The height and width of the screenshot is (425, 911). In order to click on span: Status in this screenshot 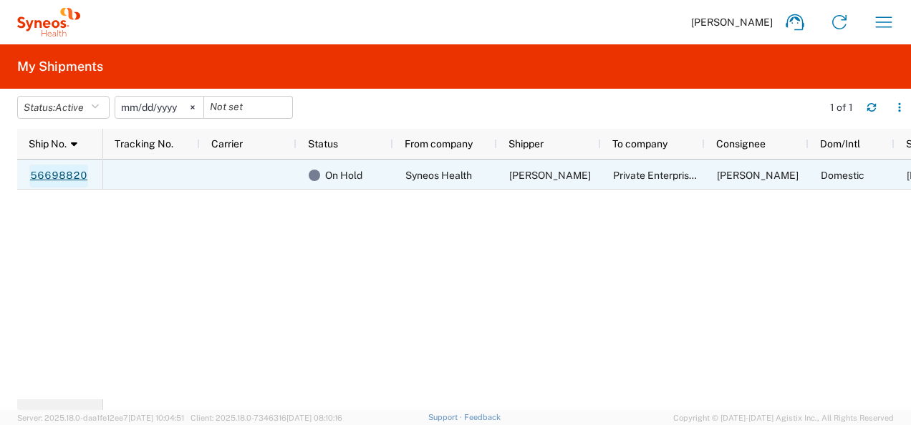, I will do `click(323, 144)`.